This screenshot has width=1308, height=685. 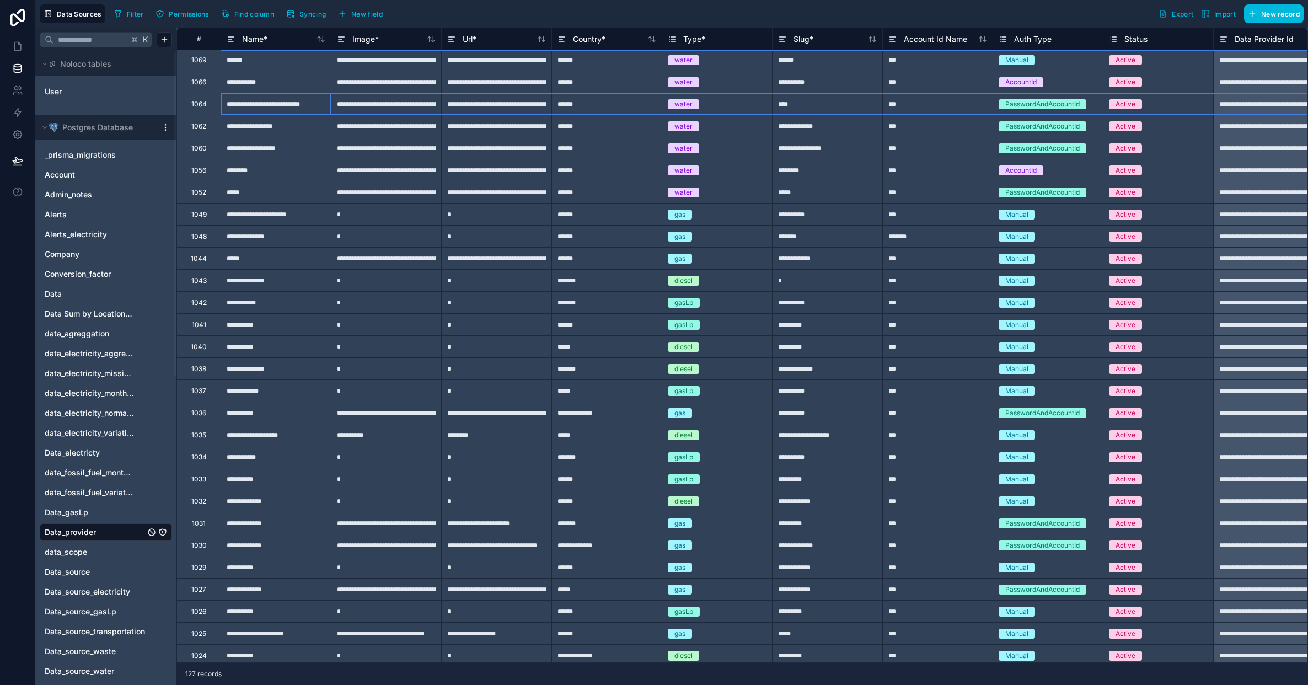 What do you see at coordinates (106, 314) in the screenshot?
I see `div: Data Sum by Location and Data type` at bounding box center [106, 314].